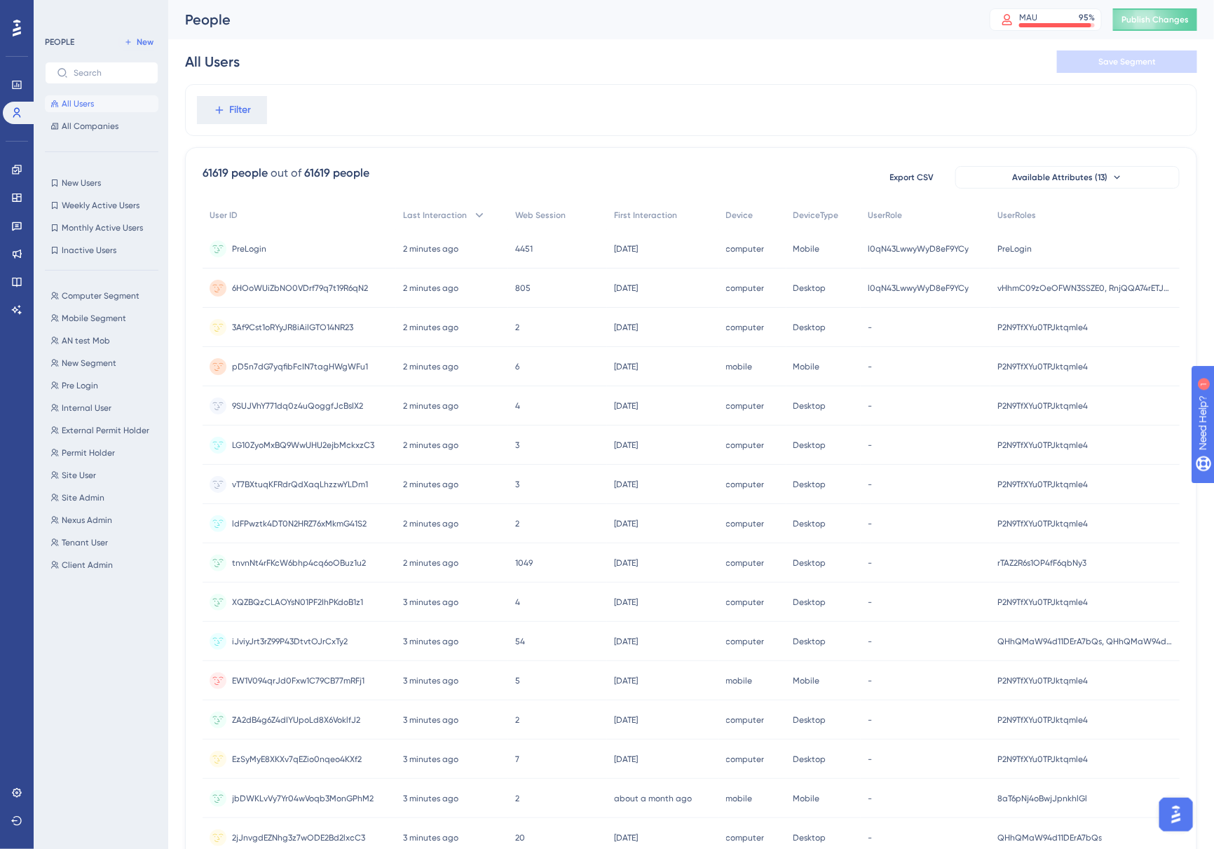  Describe the element at coordinates (297, 602) in the screenshot. I see `span: XQZBQzCLAOYsN01PF2IhPKdoB1z1` at that location.